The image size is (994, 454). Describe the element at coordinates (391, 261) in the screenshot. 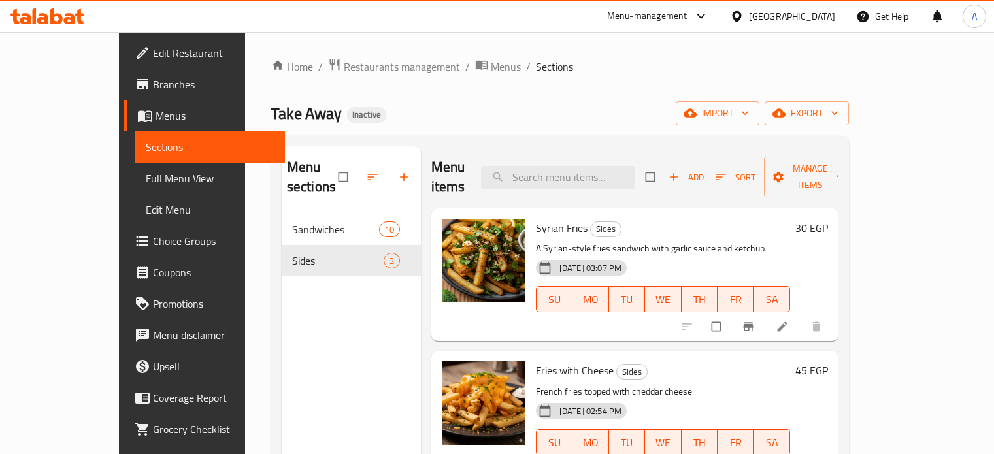

I see `div: items` at that location.